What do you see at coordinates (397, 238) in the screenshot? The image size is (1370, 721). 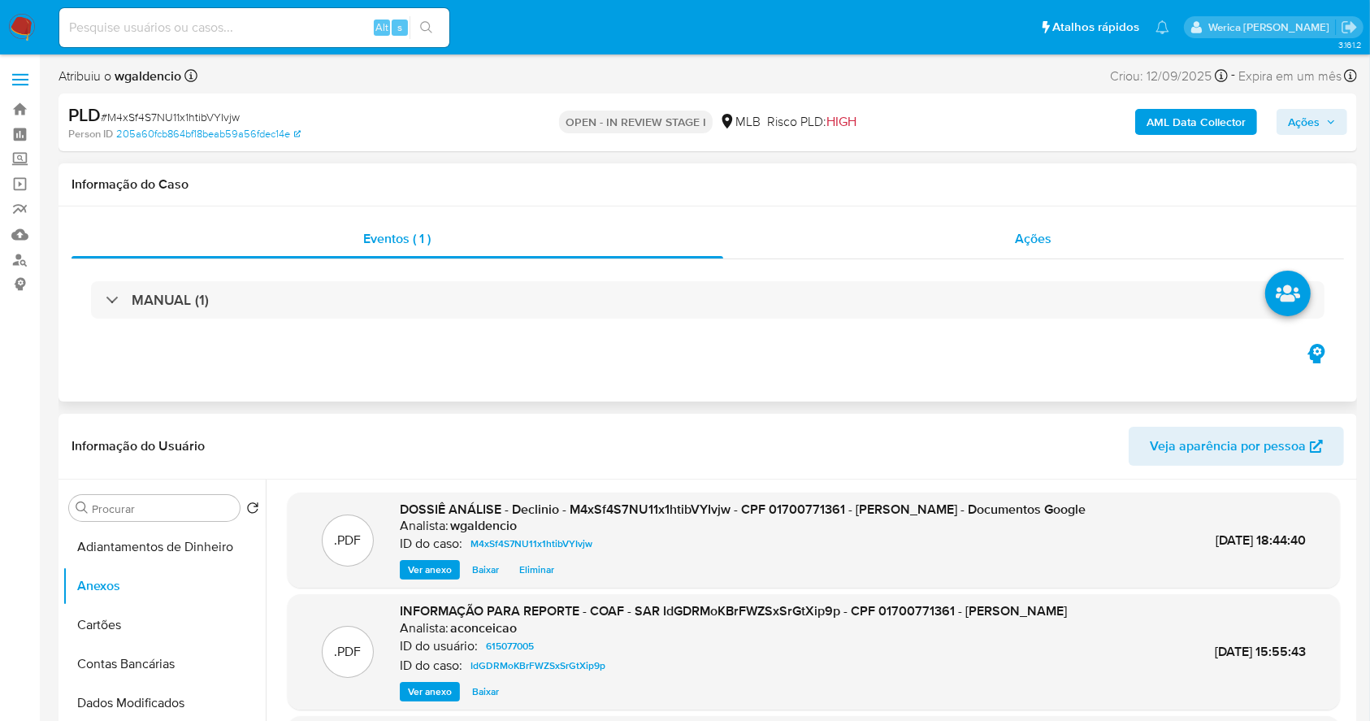 I see `span: Eventos ( 1 )` at bounding box center [397, 238].